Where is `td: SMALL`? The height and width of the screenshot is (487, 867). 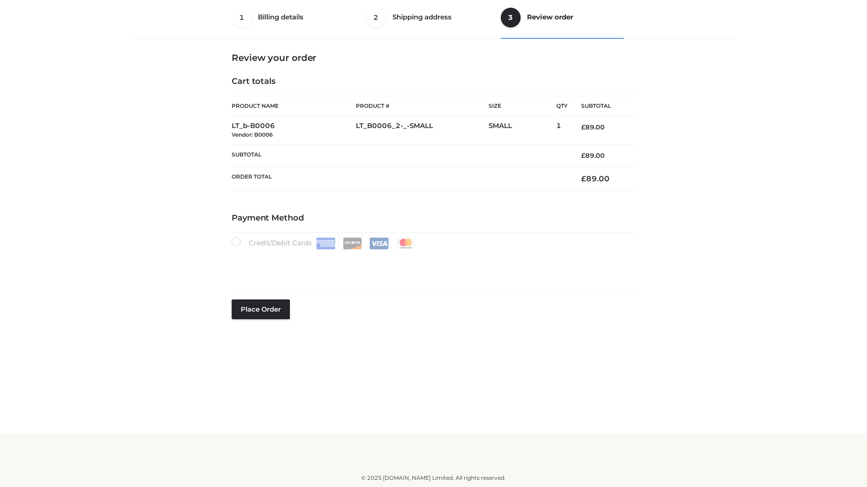 td: SMALL is located at coordinates (522, 130).